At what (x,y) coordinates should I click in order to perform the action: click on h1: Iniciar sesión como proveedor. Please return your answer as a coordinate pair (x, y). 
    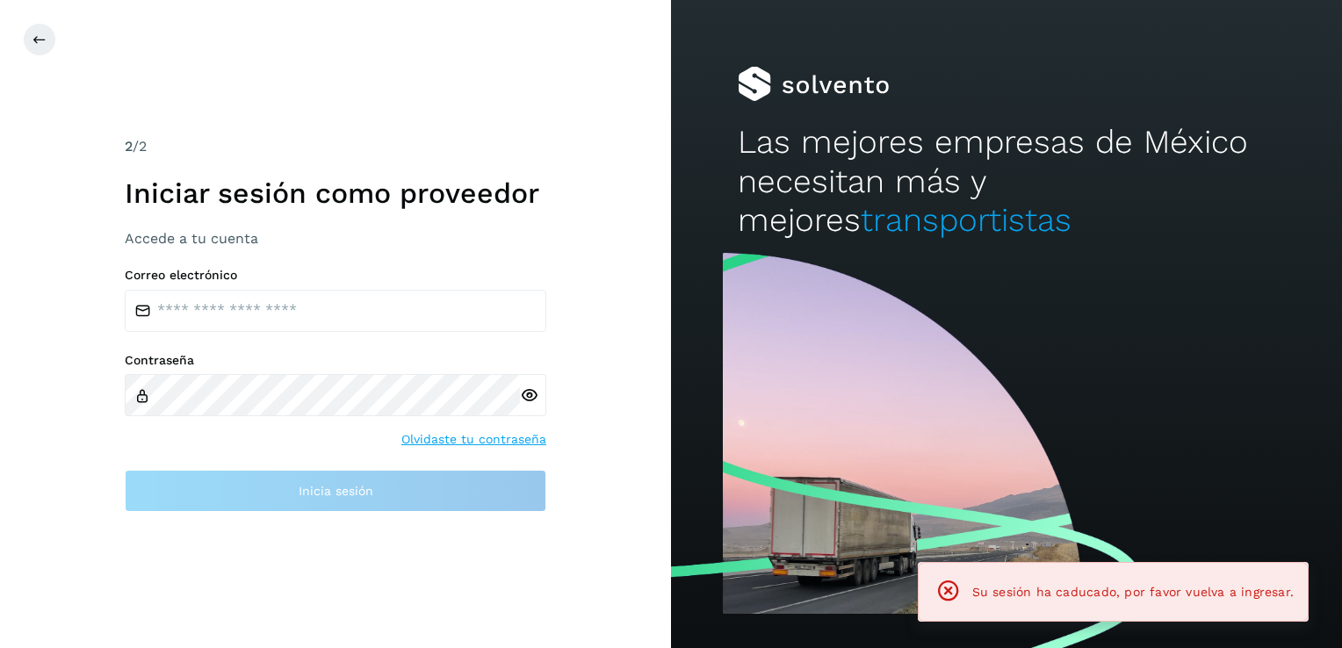
    Looking at the image, I should click on (336, 193).